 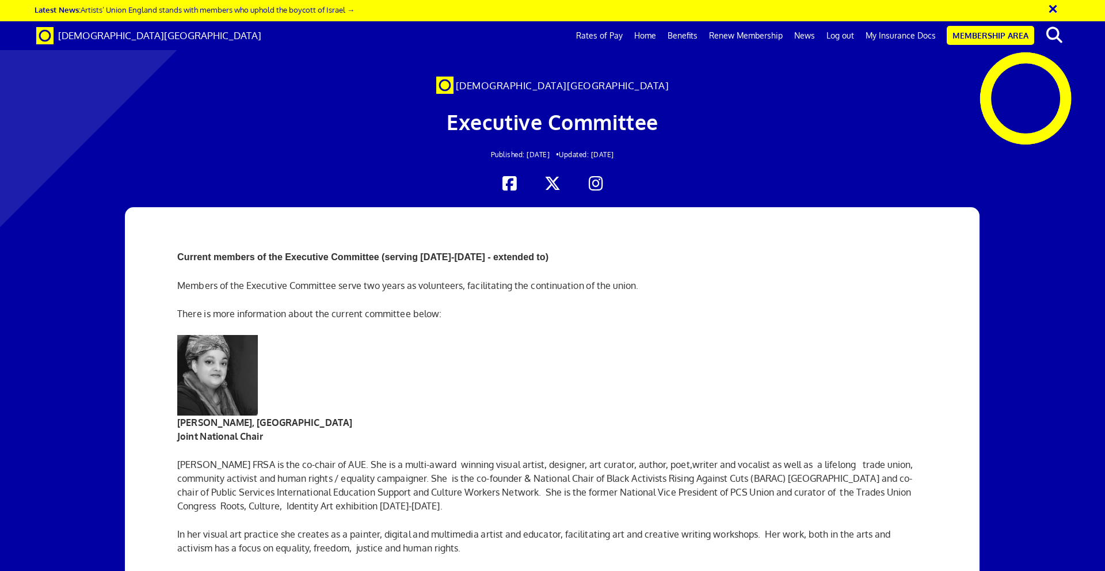 I want to click on strong: Latest News:, so click(x=58, y=9).